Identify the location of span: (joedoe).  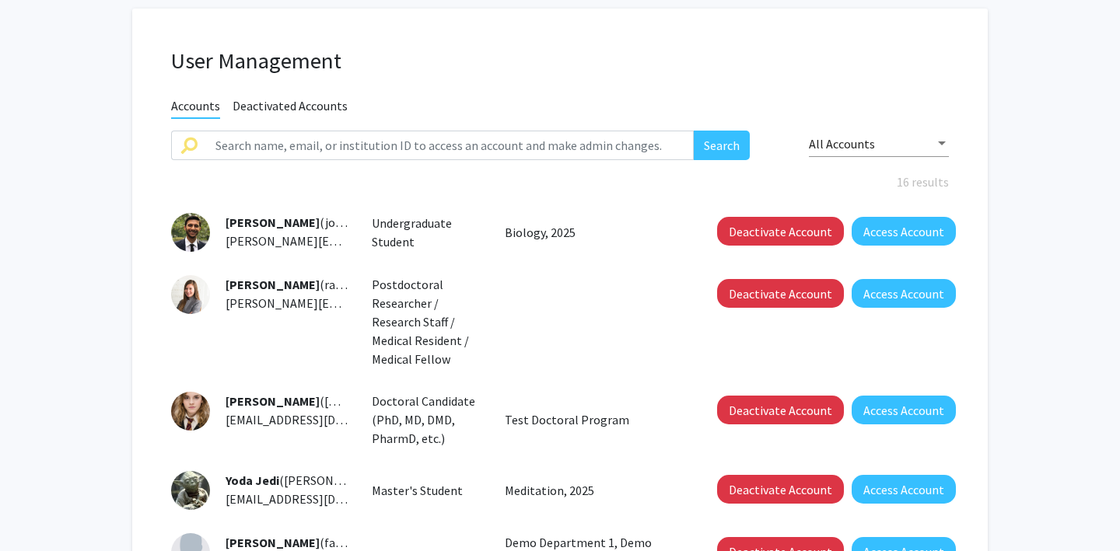
(295, 222).